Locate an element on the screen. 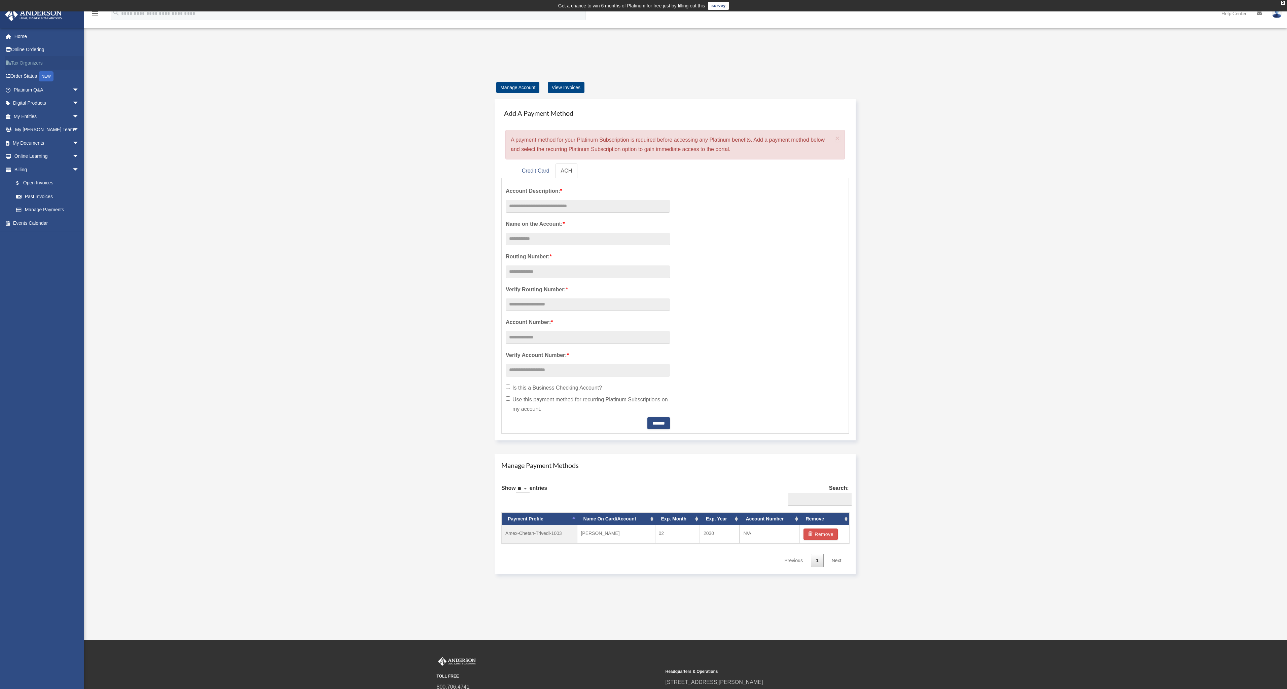 This screenshot has width=1287, height=689. h4: Add A Payment Method is located at coordinates (675, 113).